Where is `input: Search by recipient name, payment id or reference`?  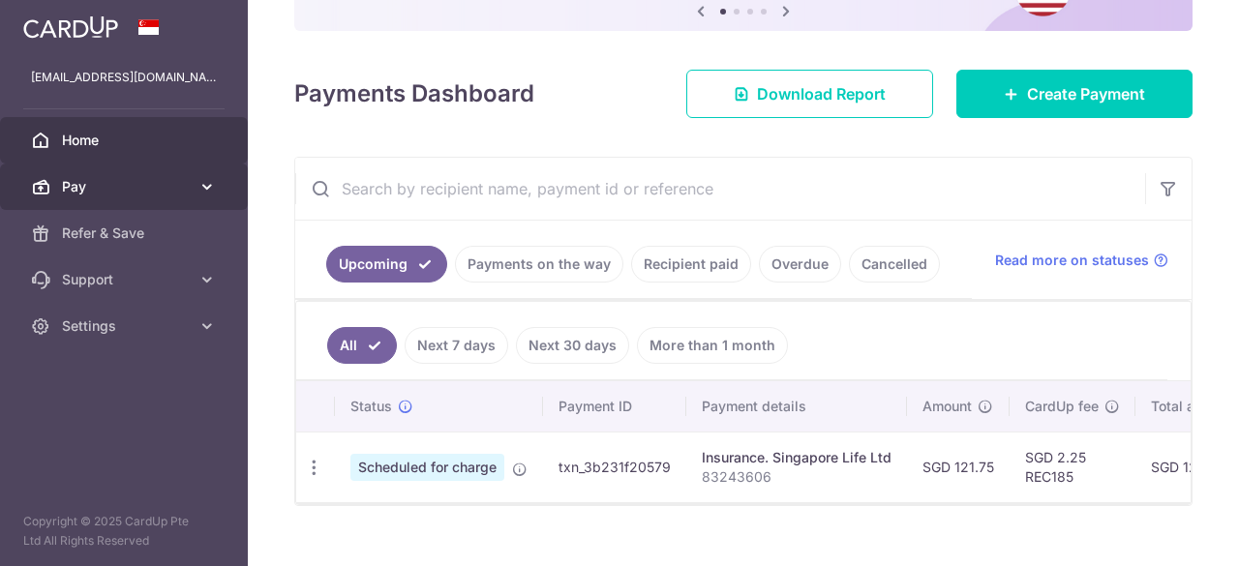 input: Search by recipient name, payment id or reference is located at coordinates (720, 189).